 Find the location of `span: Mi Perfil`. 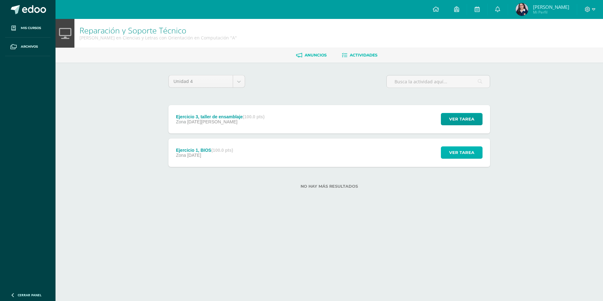

span: Mi Perfil is located at coordinates (551, 12).